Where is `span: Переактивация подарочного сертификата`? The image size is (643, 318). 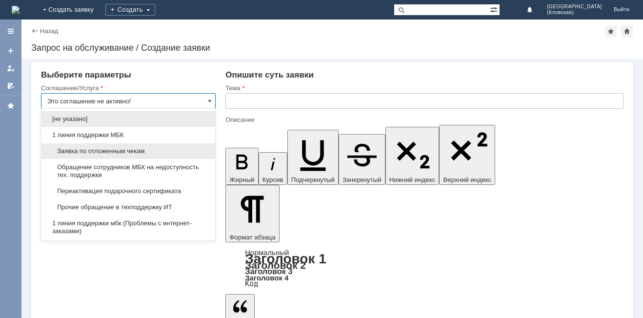 span: Переактивация подарочного сертификата is located at coordinates (128, 191).